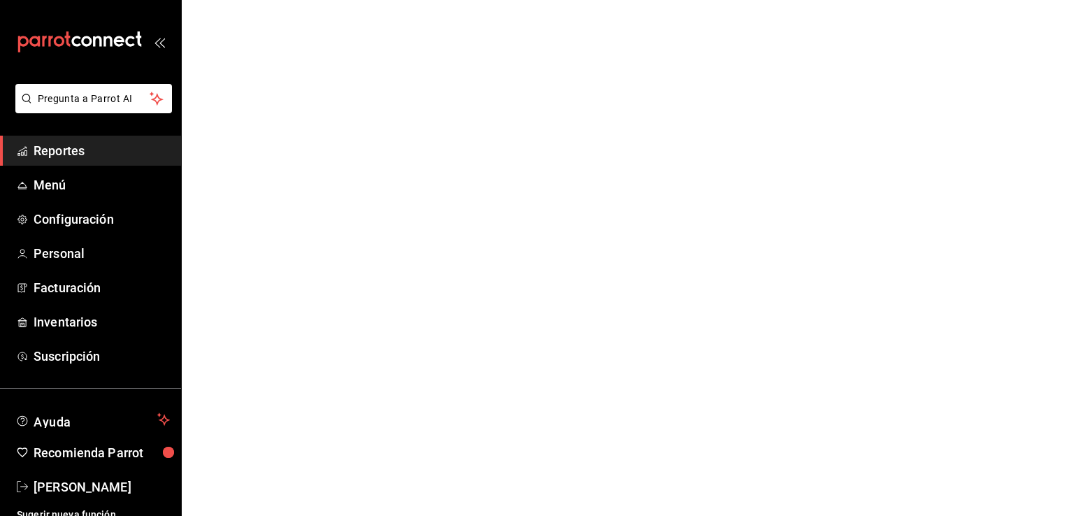  What do you see at coordinates (94, 99) in the screenshot?
I see `span: Pregunta a Parrot AI` at bounding box center [94, 99].